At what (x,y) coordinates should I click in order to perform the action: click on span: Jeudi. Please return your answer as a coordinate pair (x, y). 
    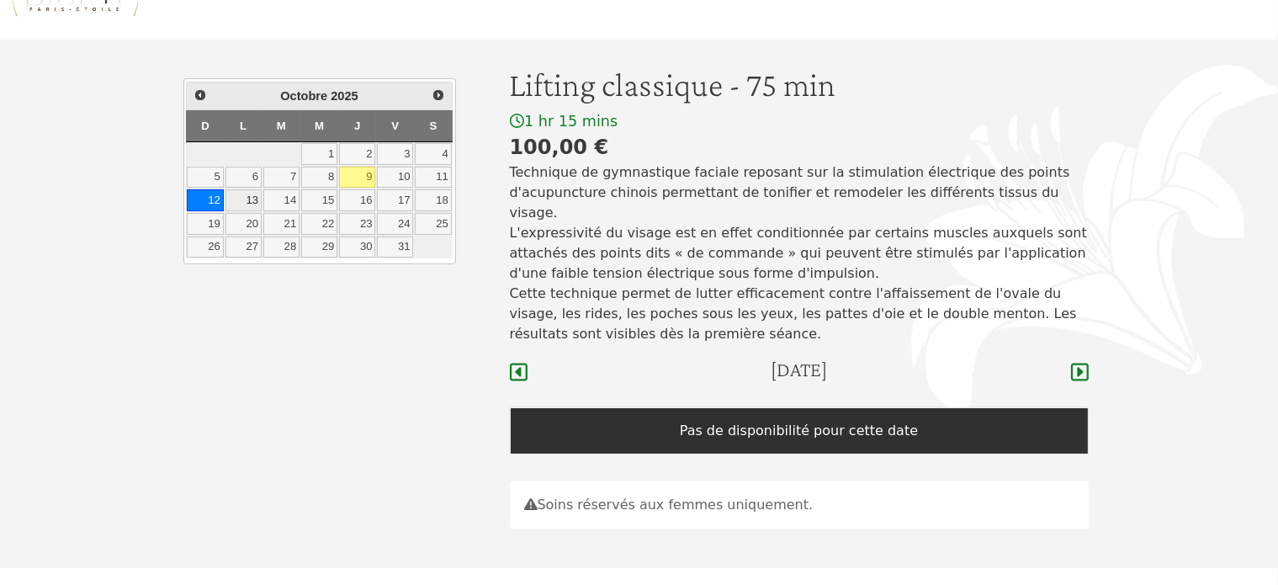
    Looking at the image, I should click on (357, 125).